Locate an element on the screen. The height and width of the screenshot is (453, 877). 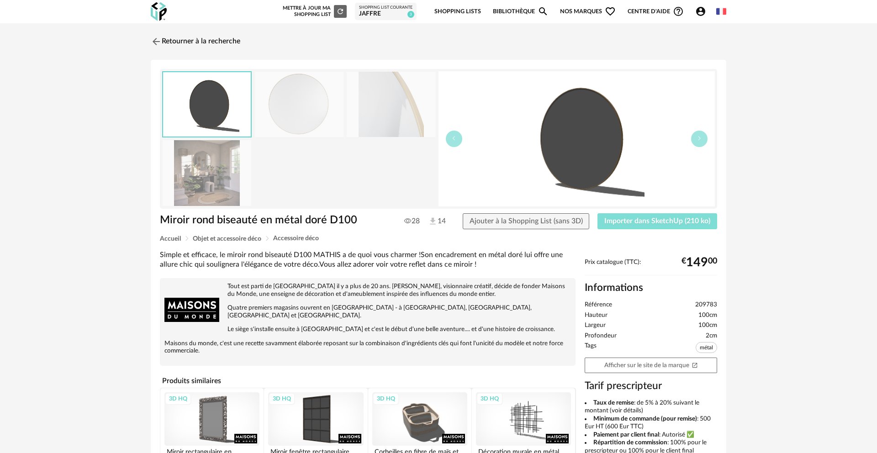
div: Breadcrumb is located at coordinates (439, 238).